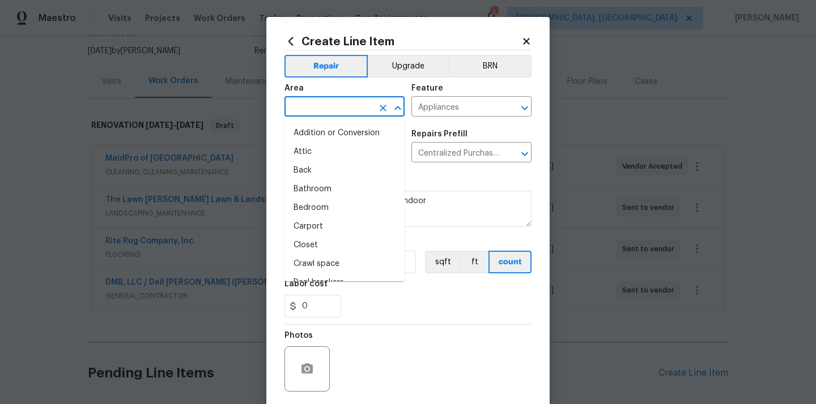 The width and height of the screenshot is (816, 404). Describe the element at coordinates (344, 208) in the screenshot. I see `li: Bedroom` at that location.